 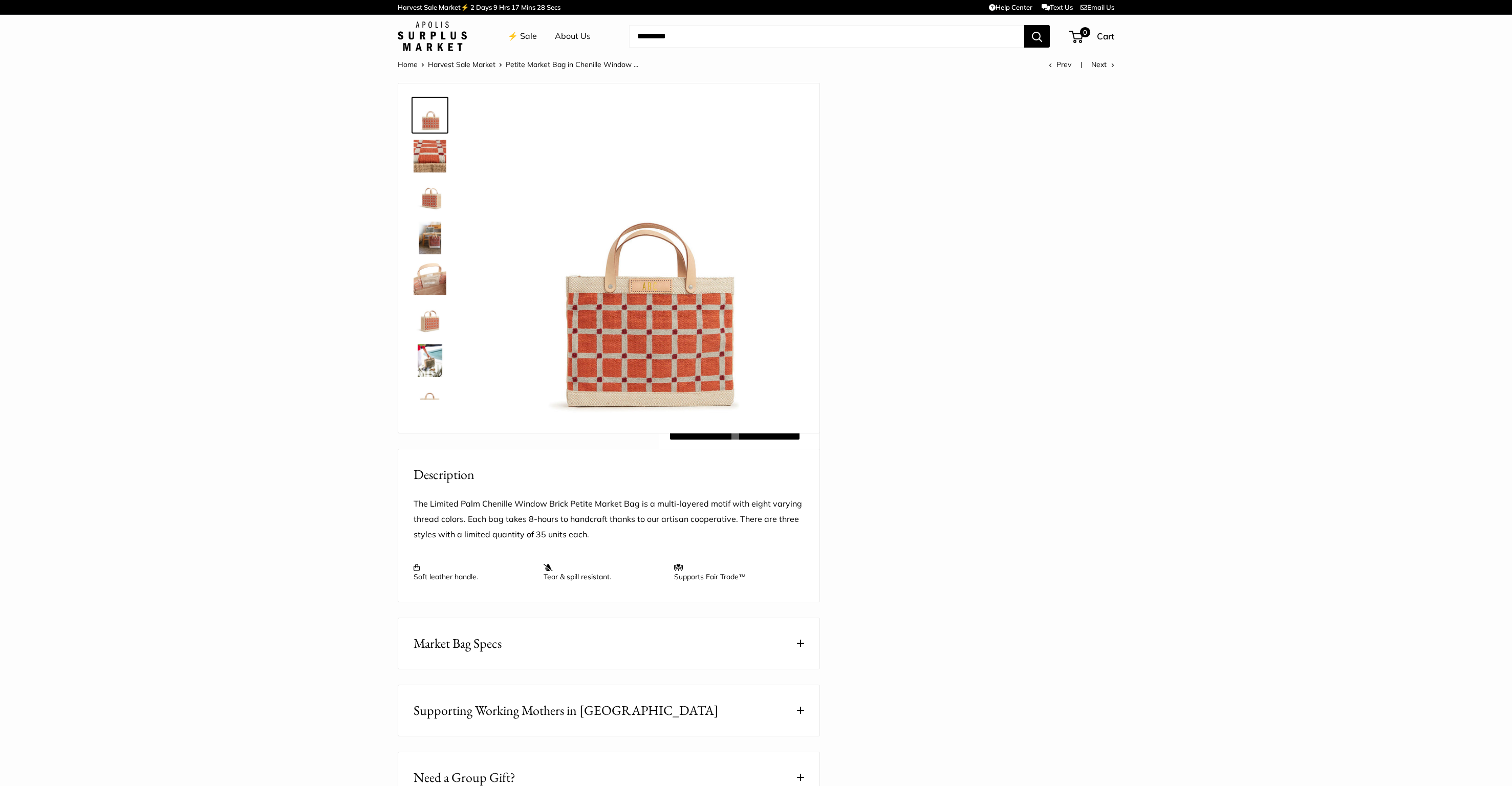 I want to click on a: ⚡️ Sale, so click(x=522, y=37).